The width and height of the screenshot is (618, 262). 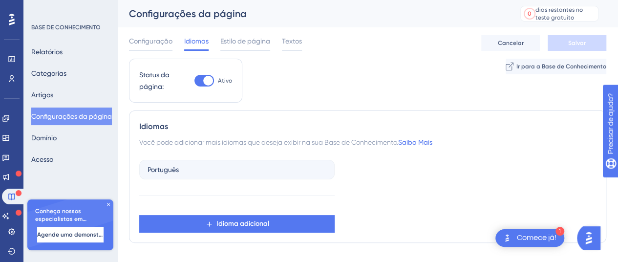 I want to click on div: Abra a lista de verificação Comece!, módulos restantes: 1, so click(x=529, y=238).